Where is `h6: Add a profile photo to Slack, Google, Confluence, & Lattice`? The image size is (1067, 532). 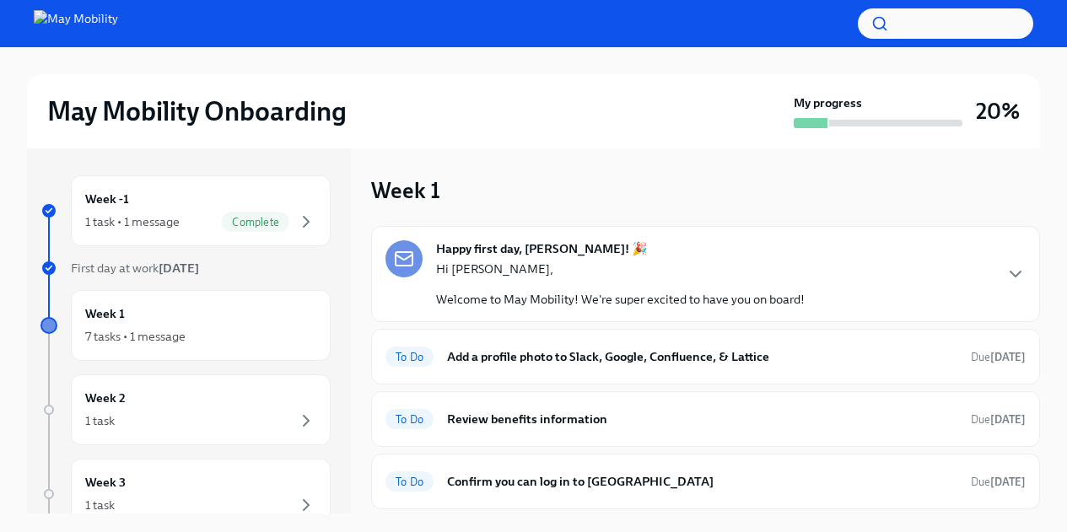
h6: Add a profile photo to Slack, Google, Confluence, & Lattice is located at coordinates (702, 357).